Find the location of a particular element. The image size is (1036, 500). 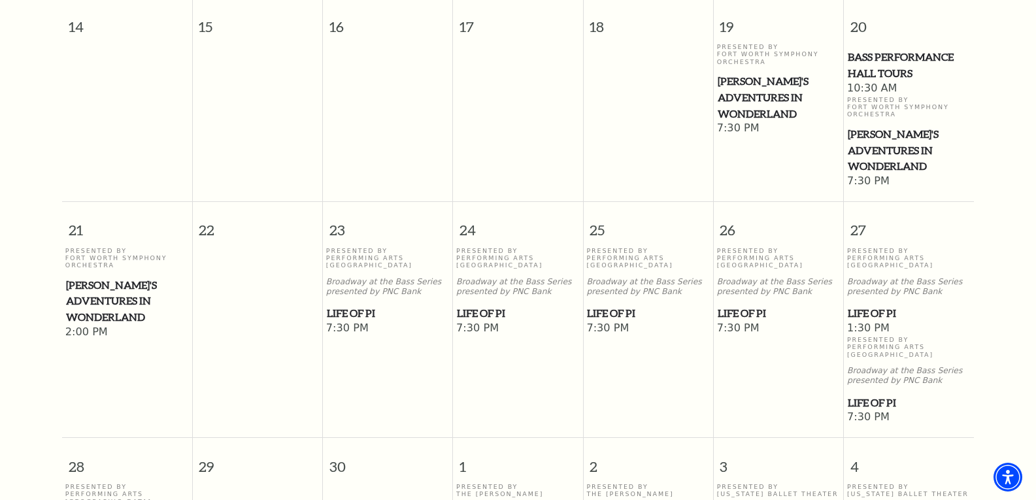

span: 23 is located at coordinates (388, 224).